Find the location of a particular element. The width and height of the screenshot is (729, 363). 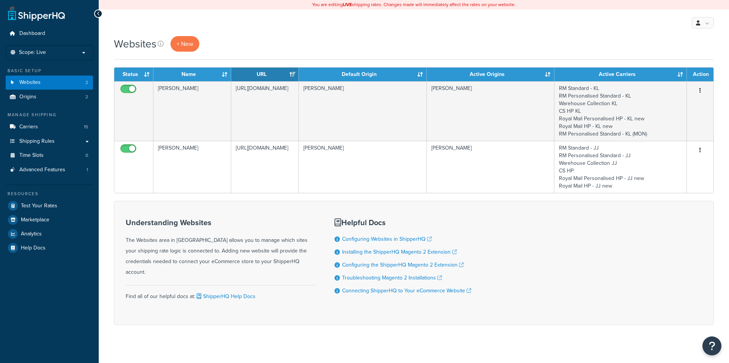

li: Test Your Rates is located at coordinates (49, 206).